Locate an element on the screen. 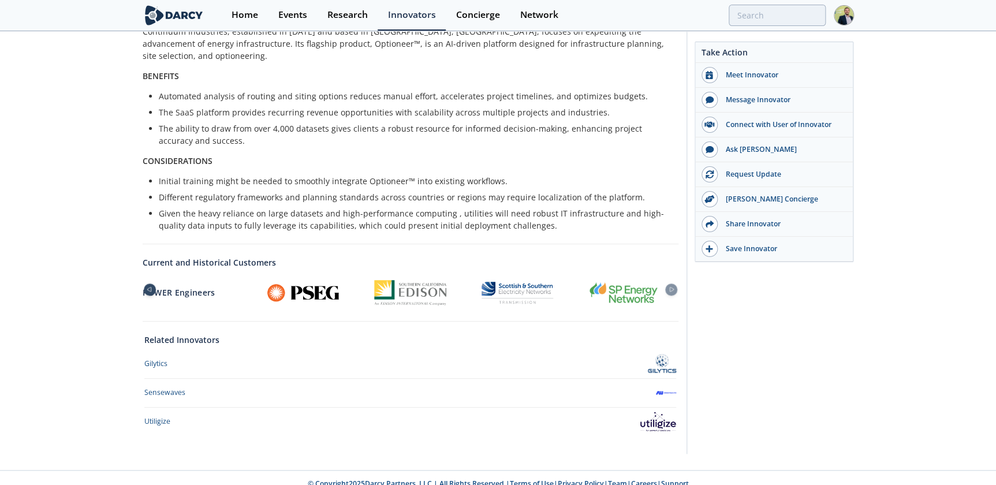  div: Concierge is located at coordinates (478, 15).